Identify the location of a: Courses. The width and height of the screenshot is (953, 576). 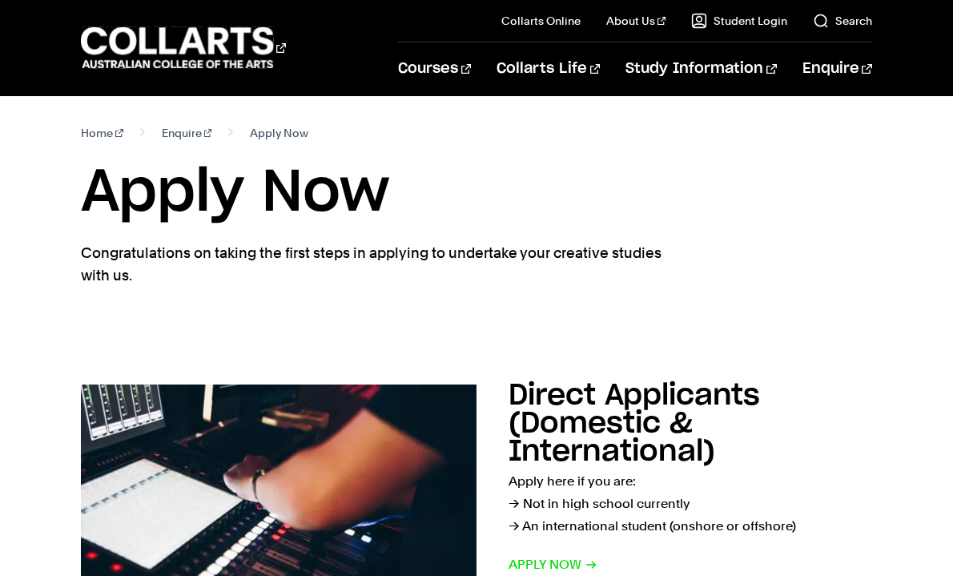
(434, 69).